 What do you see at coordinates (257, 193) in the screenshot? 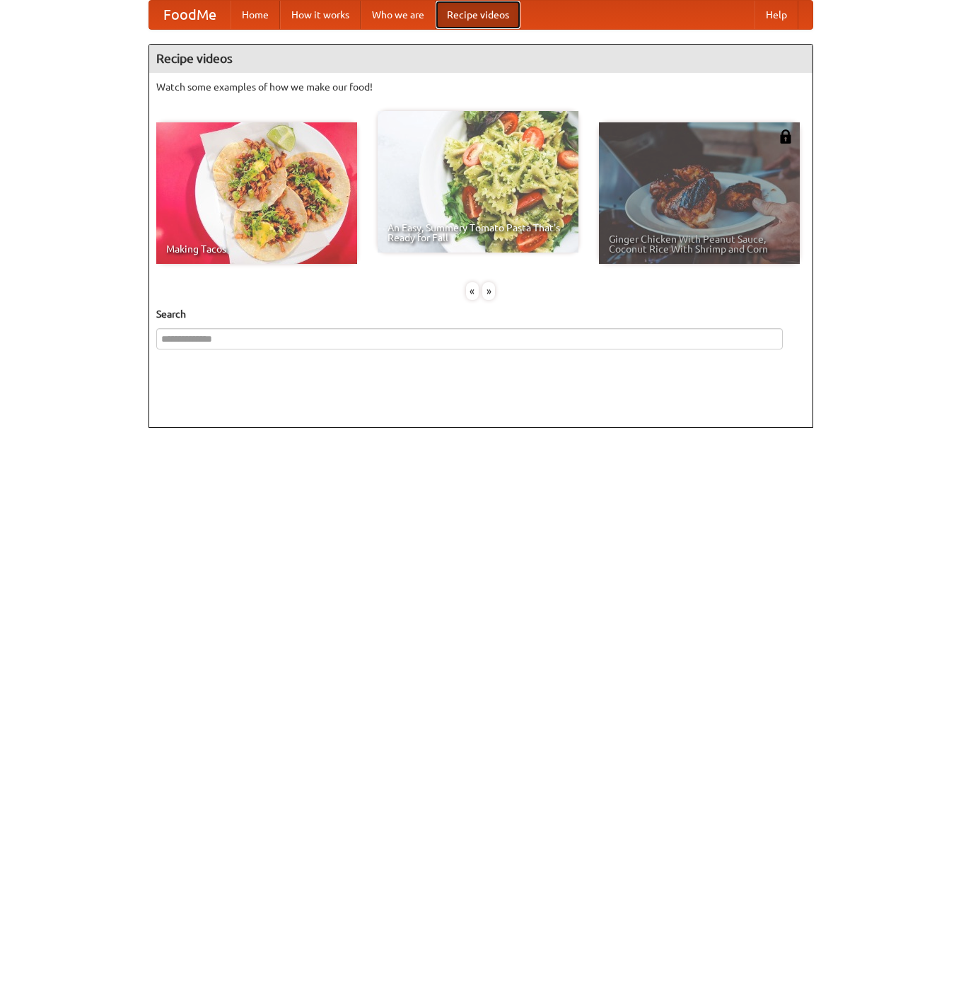
I see `a: Making Tacos` at bounding box center [257, 193].